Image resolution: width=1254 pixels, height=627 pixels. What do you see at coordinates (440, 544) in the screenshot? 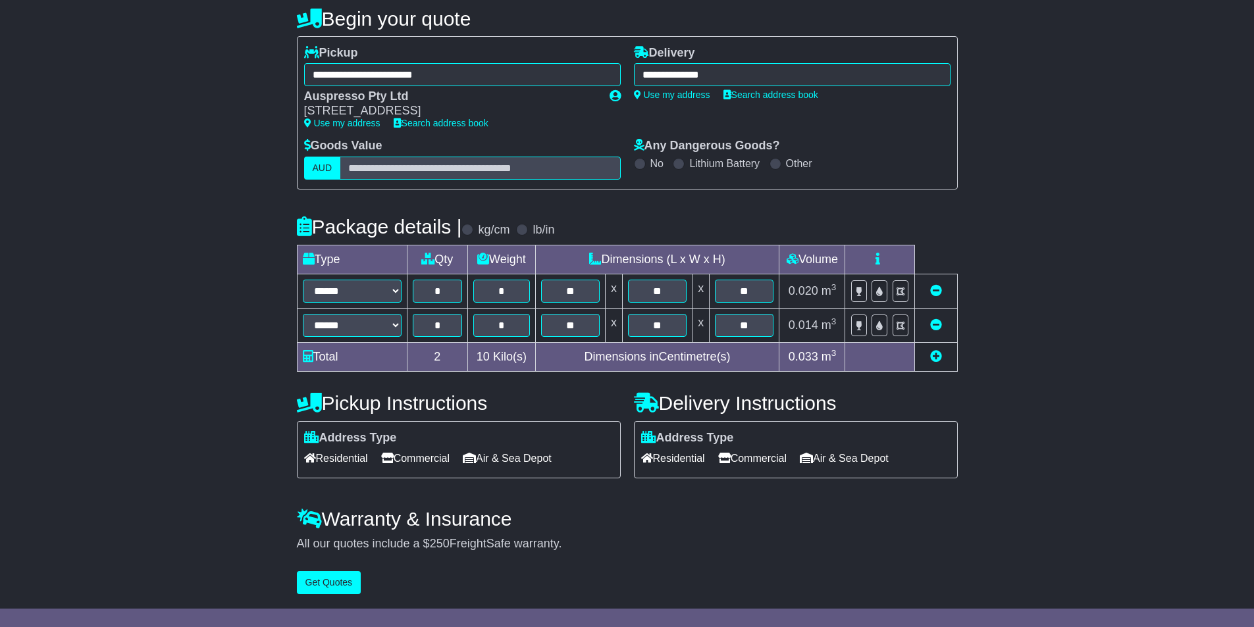
I see `span: 250` at bounding box center [440, 544].